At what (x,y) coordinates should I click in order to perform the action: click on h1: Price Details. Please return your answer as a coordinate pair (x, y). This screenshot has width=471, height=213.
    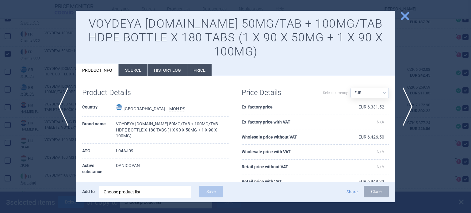
    Looking at the image, I should click on (279, 93).